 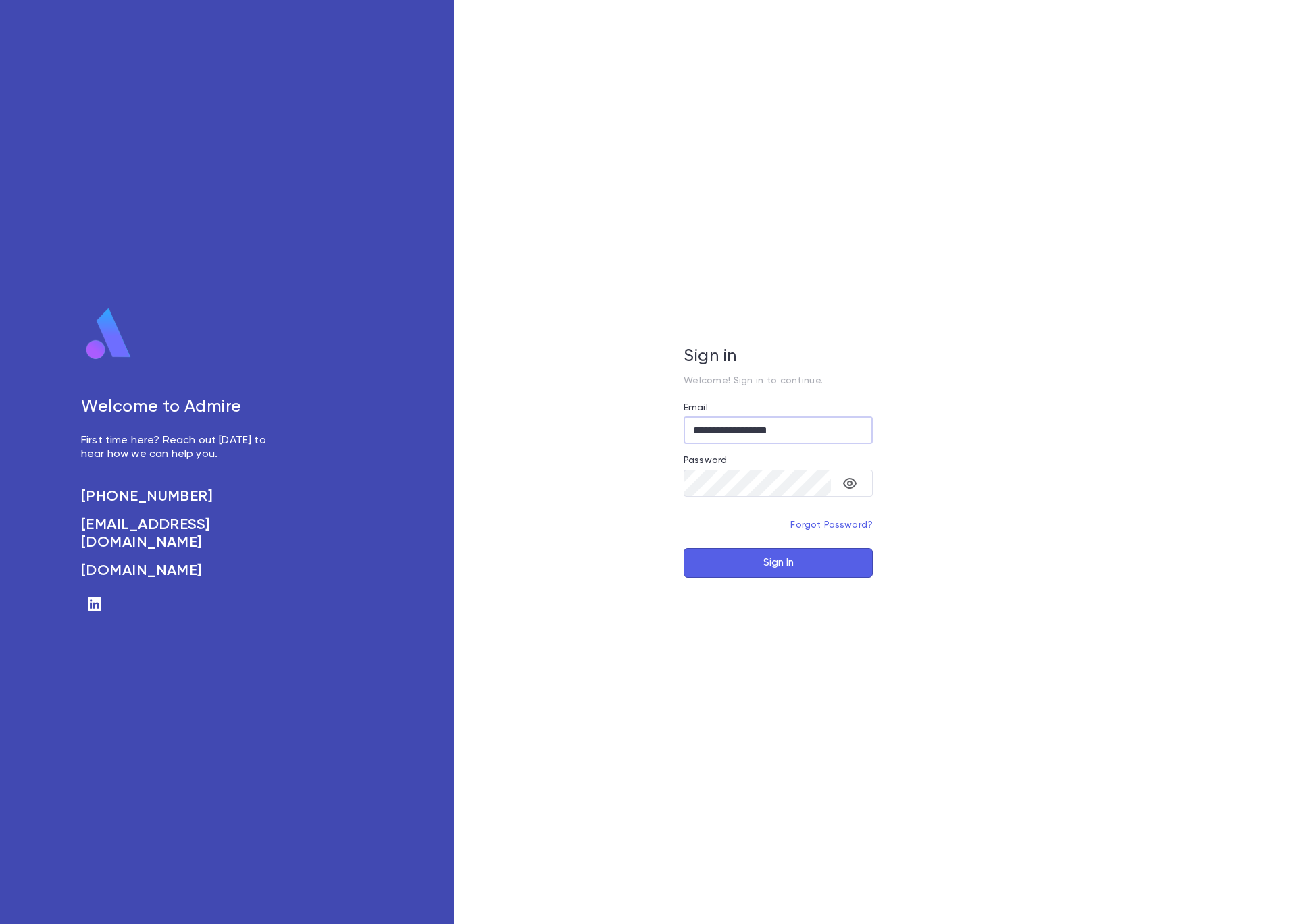 What do you see at coordinates (695, 407) in the screenshot?
I see `label: Email` at bounding box center [695, 407].